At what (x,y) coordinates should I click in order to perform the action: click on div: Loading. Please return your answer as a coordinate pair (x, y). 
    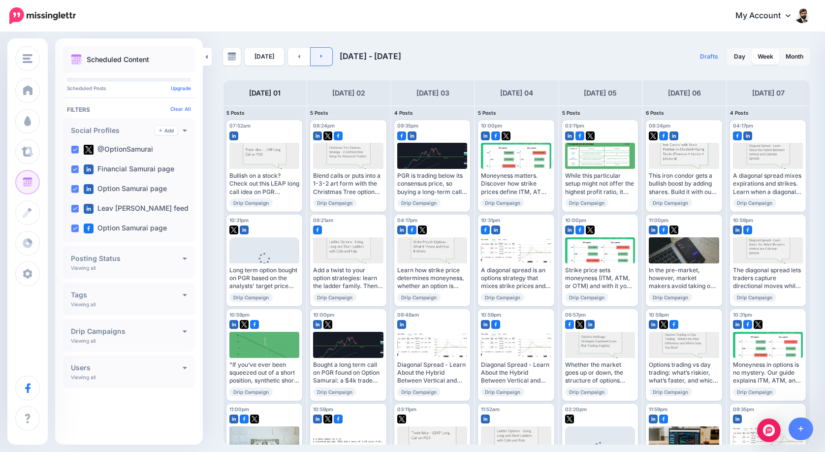
    Looking at the image, I should click on (264, 265).